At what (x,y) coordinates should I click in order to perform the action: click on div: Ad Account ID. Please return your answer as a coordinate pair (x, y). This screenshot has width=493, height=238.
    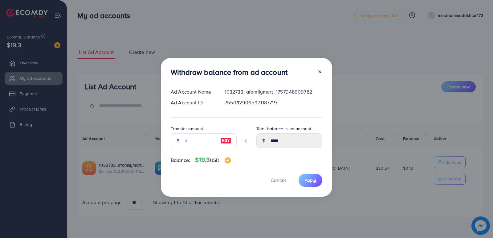
    Looking at the image, I should click on (193, 103).